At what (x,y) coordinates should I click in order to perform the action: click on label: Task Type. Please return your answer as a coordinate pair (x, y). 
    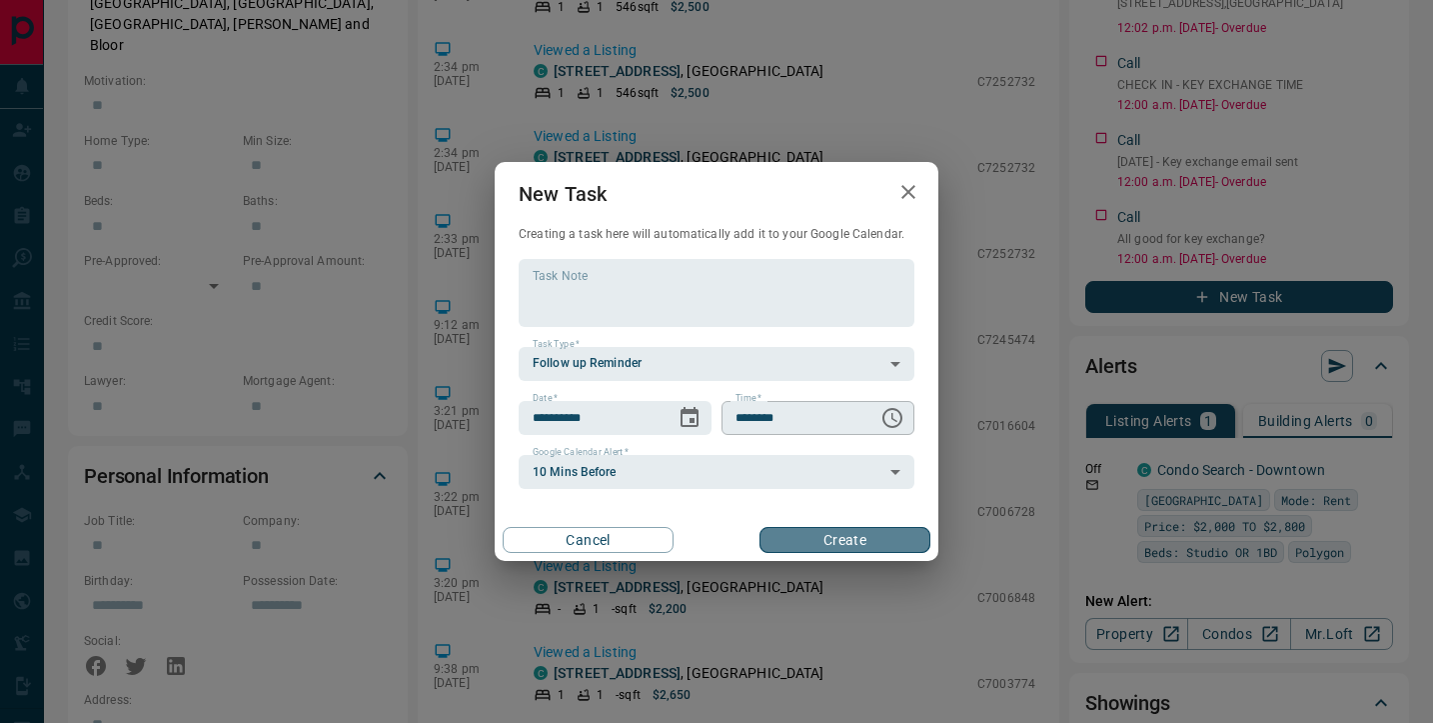
    Looking at the image, I should click on (556, 344).